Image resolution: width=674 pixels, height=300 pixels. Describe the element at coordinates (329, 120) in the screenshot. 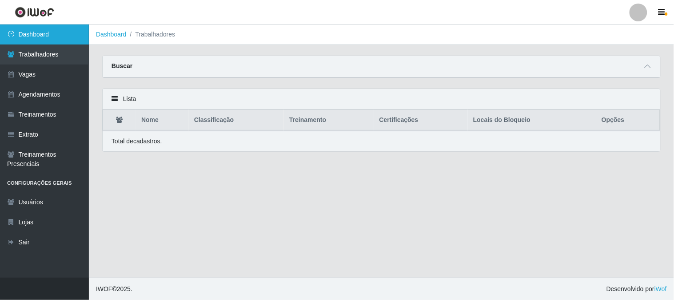

I see `th: Treinamento` at that location.